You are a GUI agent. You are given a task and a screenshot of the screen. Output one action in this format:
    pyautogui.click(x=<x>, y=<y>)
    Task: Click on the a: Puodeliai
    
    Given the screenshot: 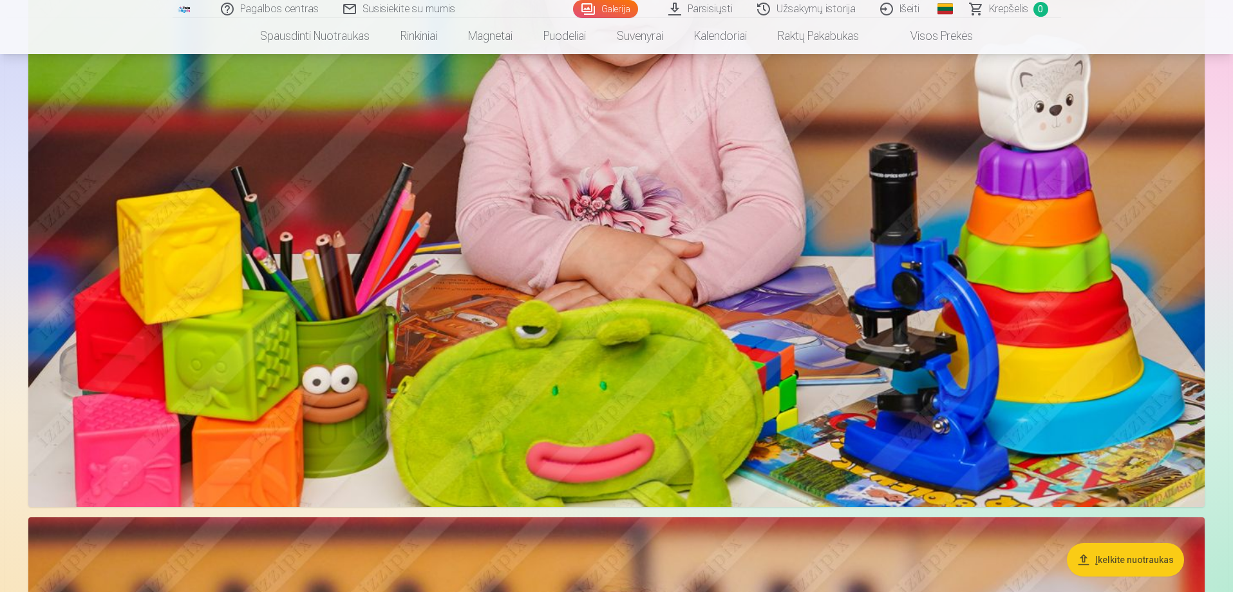 What is the action you would take?
    pyautogui.click(x=565, y=36)
    